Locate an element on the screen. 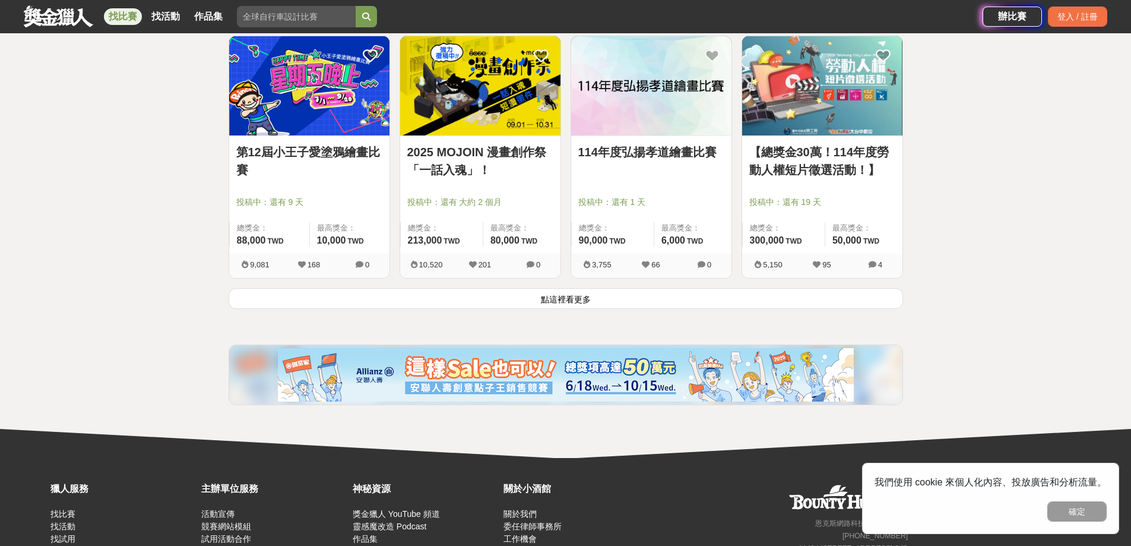 This screenshot has height=546, width=1131. a: 2025 MOJOIN 漫畫創作祭「一話入魂」！ is located at coordinates (480, 161).